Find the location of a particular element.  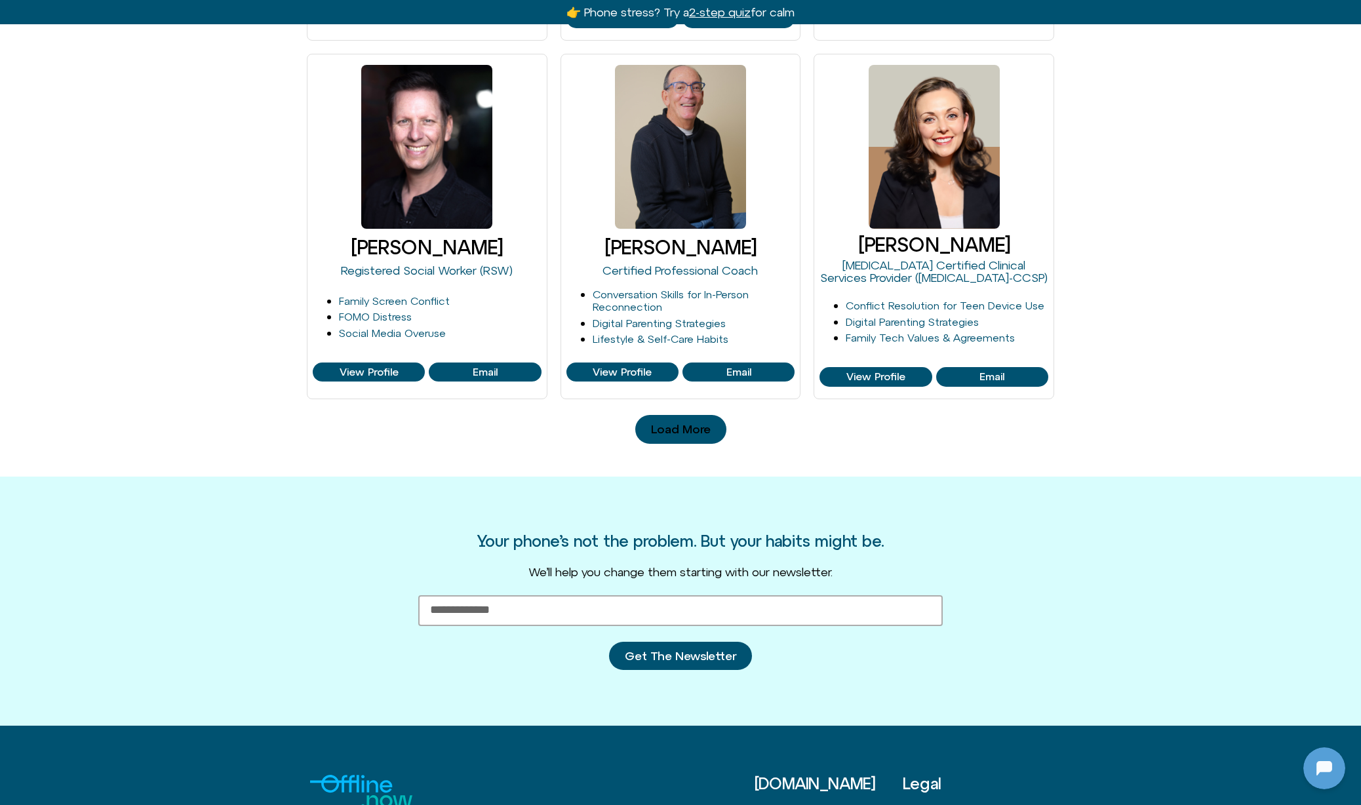

u: 2-step quiz is located at coordinates (720, 12).